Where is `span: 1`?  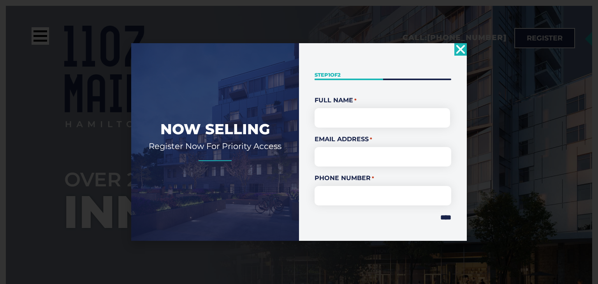 span: 1 is located at coordinates (329, 75).